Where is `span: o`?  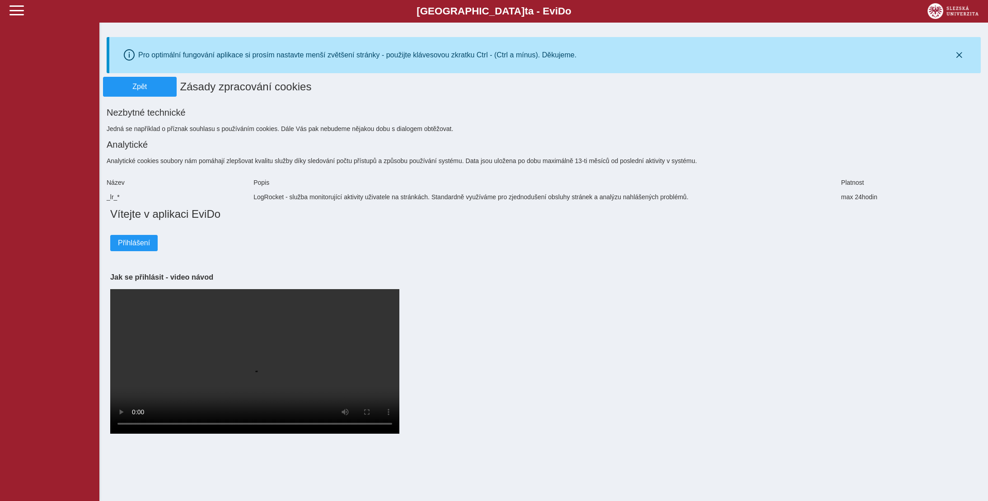 span: o is located at coordinates (569, 11).